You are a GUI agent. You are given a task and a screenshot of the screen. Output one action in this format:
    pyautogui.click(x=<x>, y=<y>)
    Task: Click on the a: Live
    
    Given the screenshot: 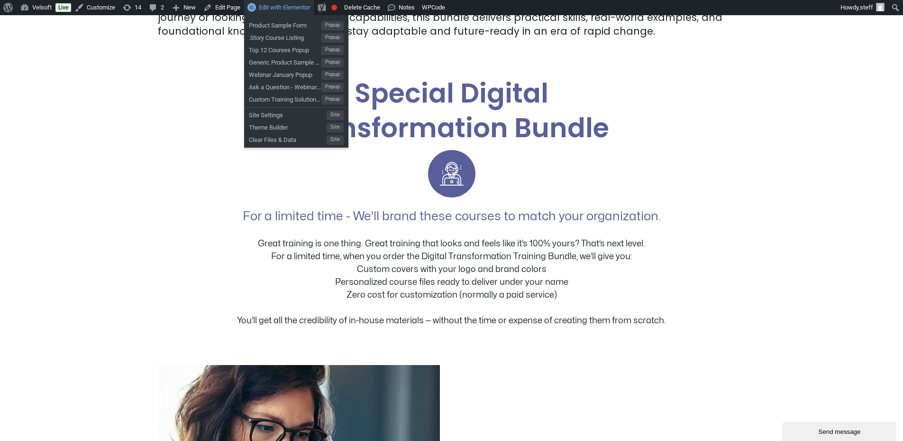 What is the action you would take?
    pyautogui.click(x=63, y=8)
    